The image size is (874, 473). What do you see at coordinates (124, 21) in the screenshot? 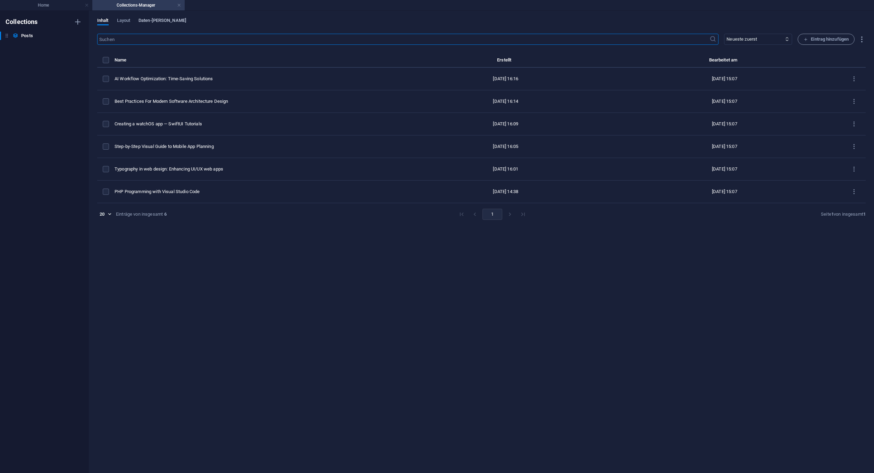
I see `span: Layout` at bounding box center [124, 21].